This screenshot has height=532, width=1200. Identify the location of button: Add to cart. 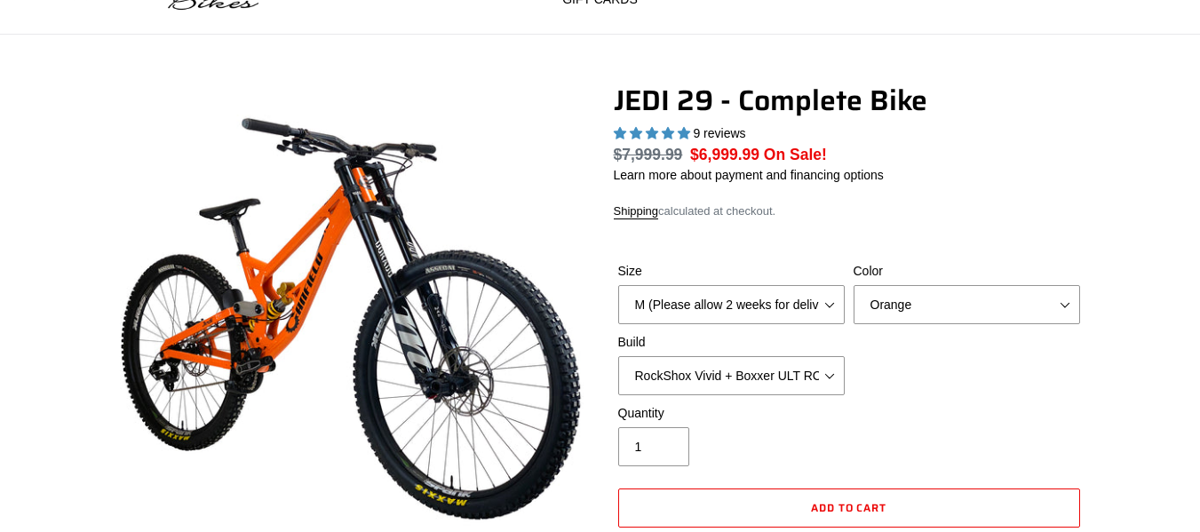
(849, 508).